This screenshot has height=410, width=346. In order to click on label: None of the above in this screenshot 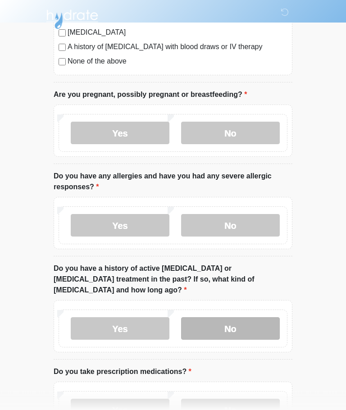, I will do `click(177, 62)`.